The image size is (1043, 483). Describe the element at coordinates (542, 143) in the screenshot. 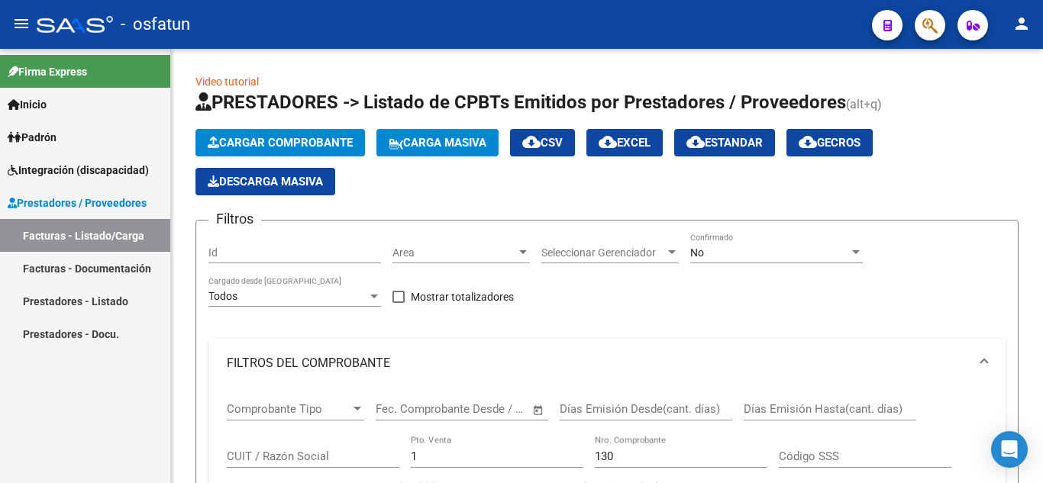

I see `button: CSV` at that location.